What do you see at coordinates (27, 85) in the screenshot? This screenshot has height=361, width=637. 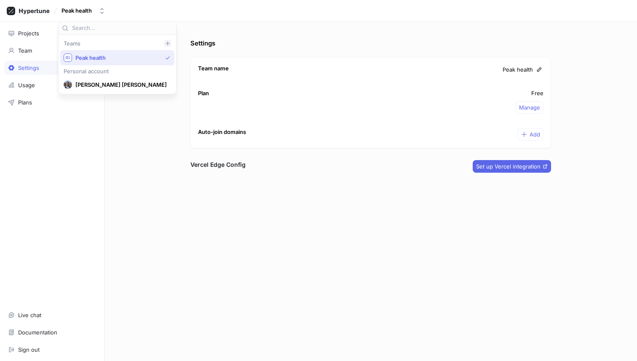 I see `div: Usage` at bounding box center [27, 85].